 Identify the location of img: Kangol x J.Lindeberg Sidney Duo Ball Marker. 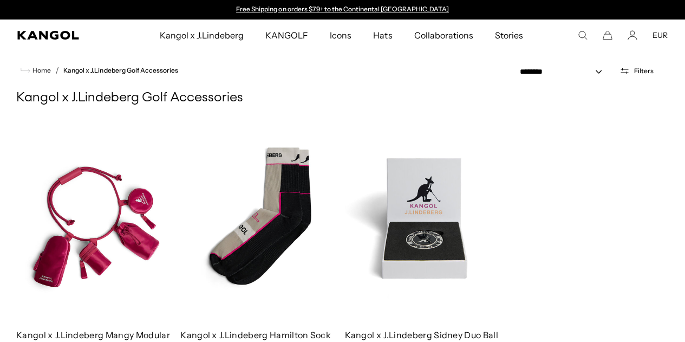
(424, 219).